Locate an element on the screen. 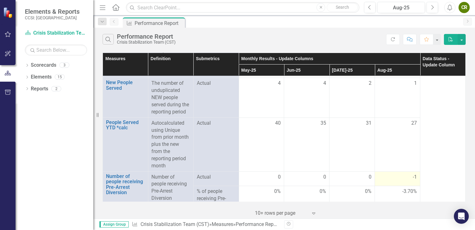 This screenshot has width=475, height=230. button: Aug-25 is located at coordinates (401, 7).